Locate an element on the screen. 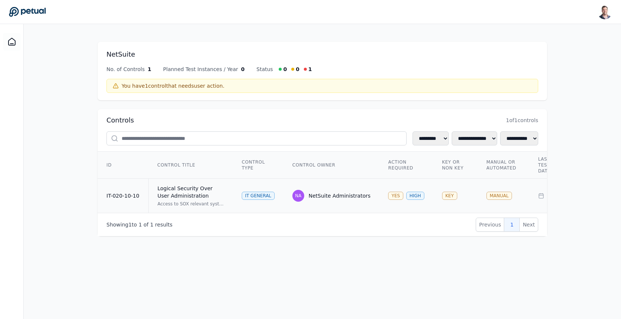 The height and width of the screenshot is (319, 621). span: Control Title is located at coordinates (176, 165).